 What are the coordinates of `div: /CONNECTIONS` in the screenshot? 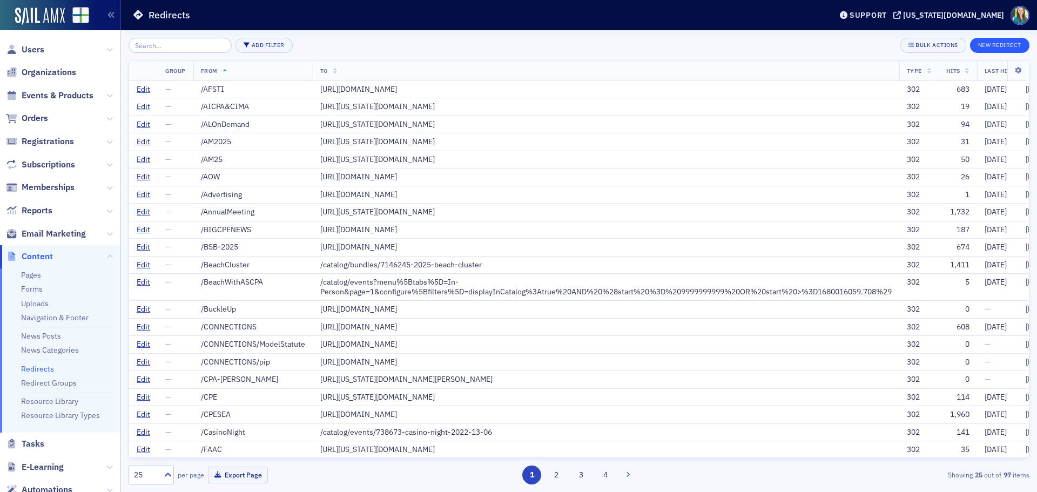 It's located at (253, 327).